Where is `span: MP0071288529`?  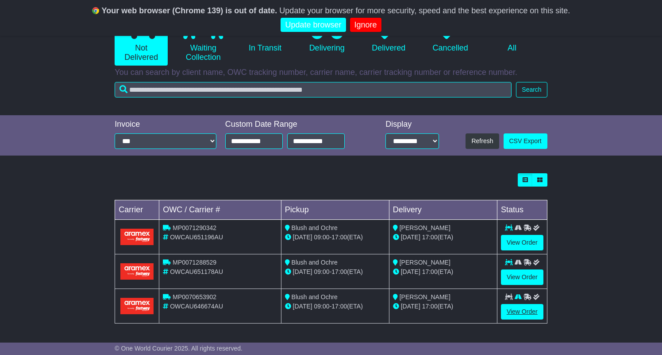 span: MP0071288529 is located at coordinates (194, 262).